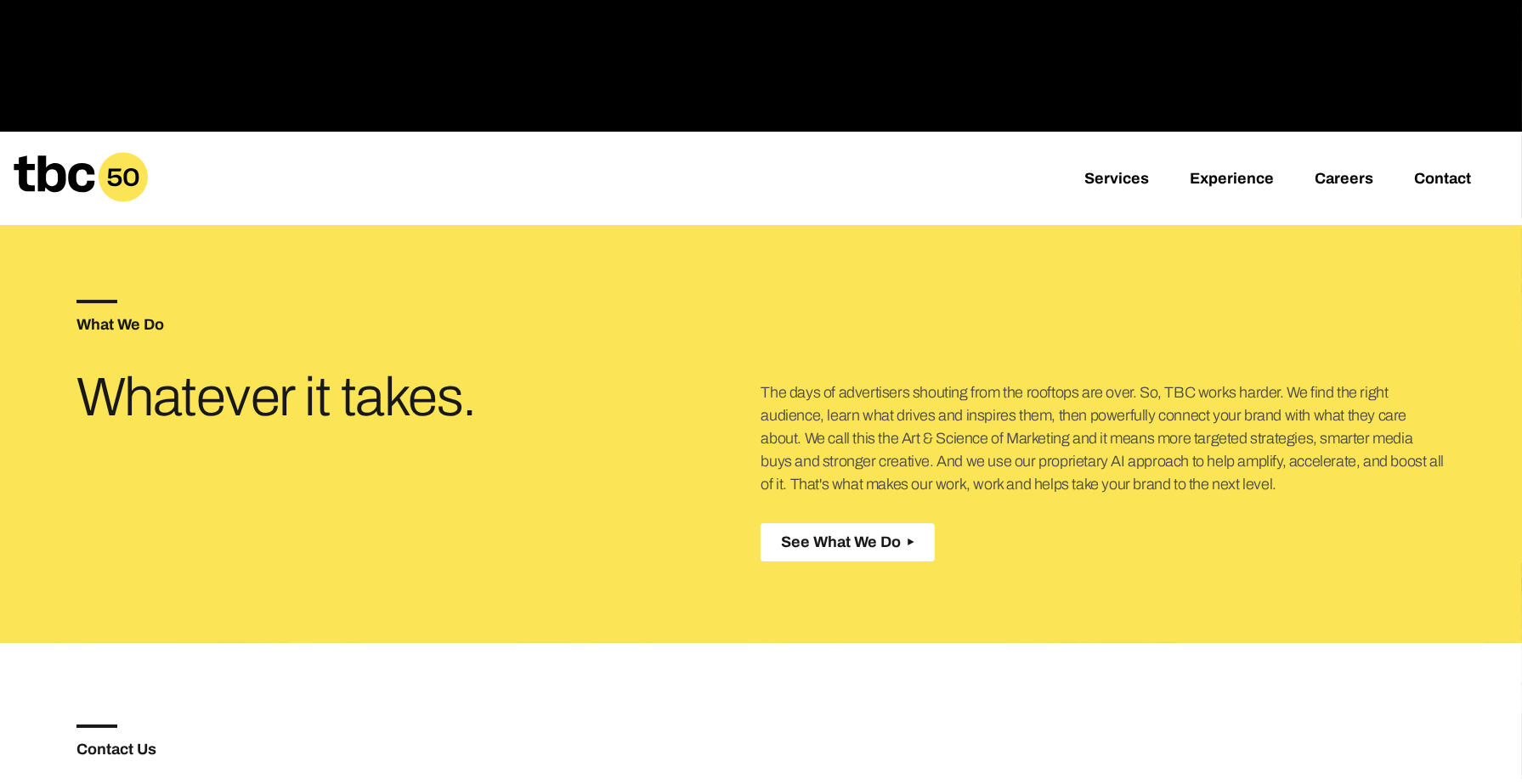  I want to click on a: Experience, so click(1231, 180).